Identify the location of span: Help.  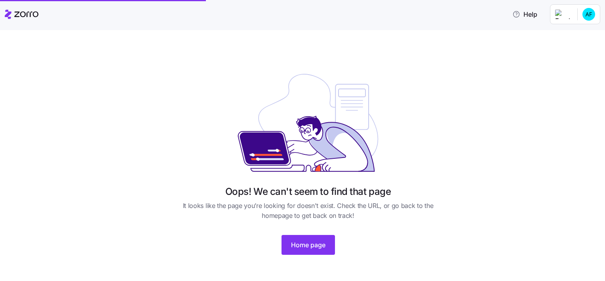
(525, 14).